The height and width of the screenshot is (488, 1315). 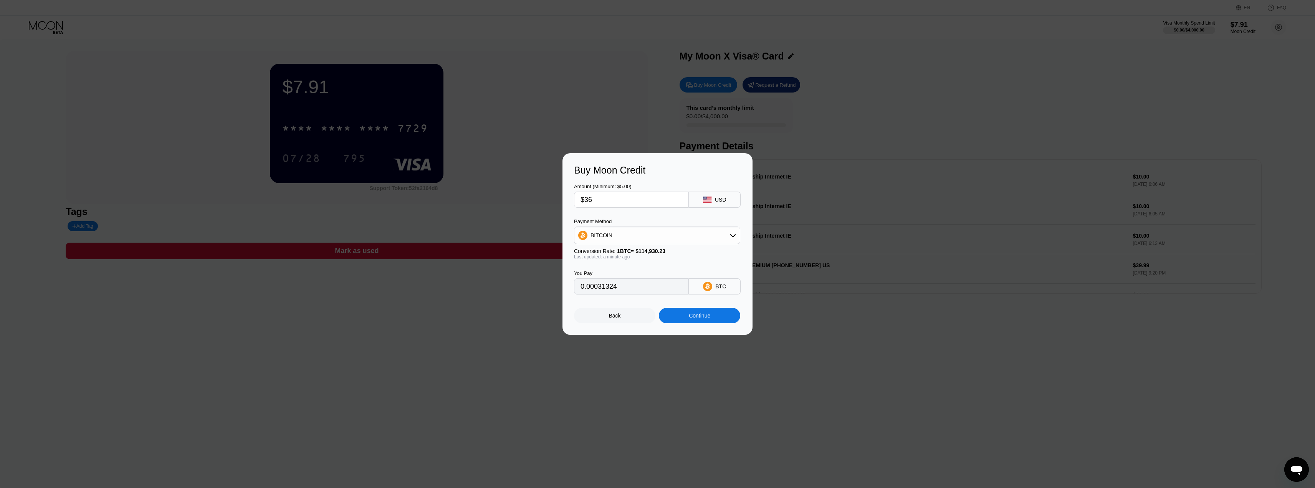 I want to click on div: USD, so click(x=721, y=200).